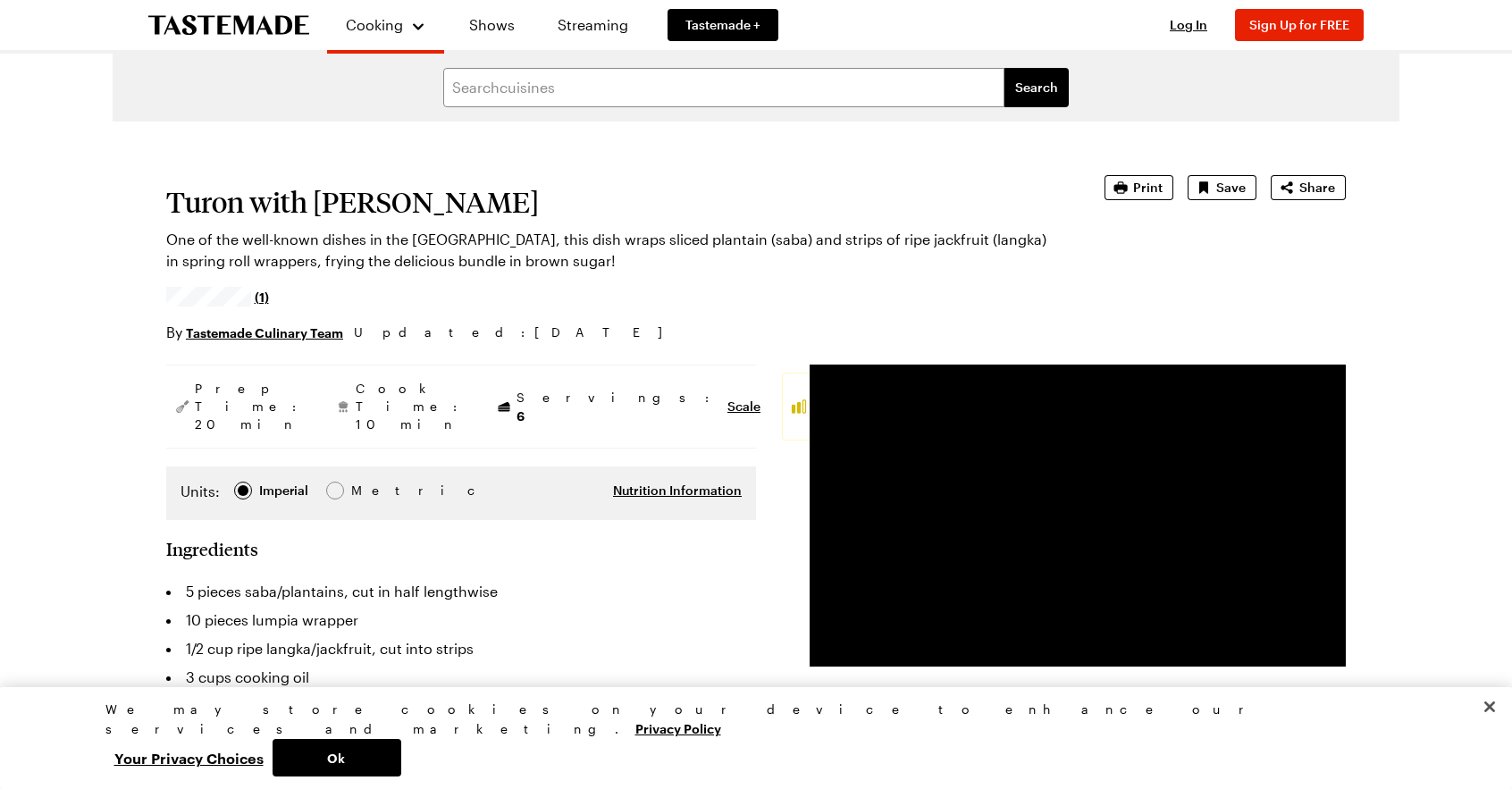  I want to click on span: Cooking, so click(374, 24).